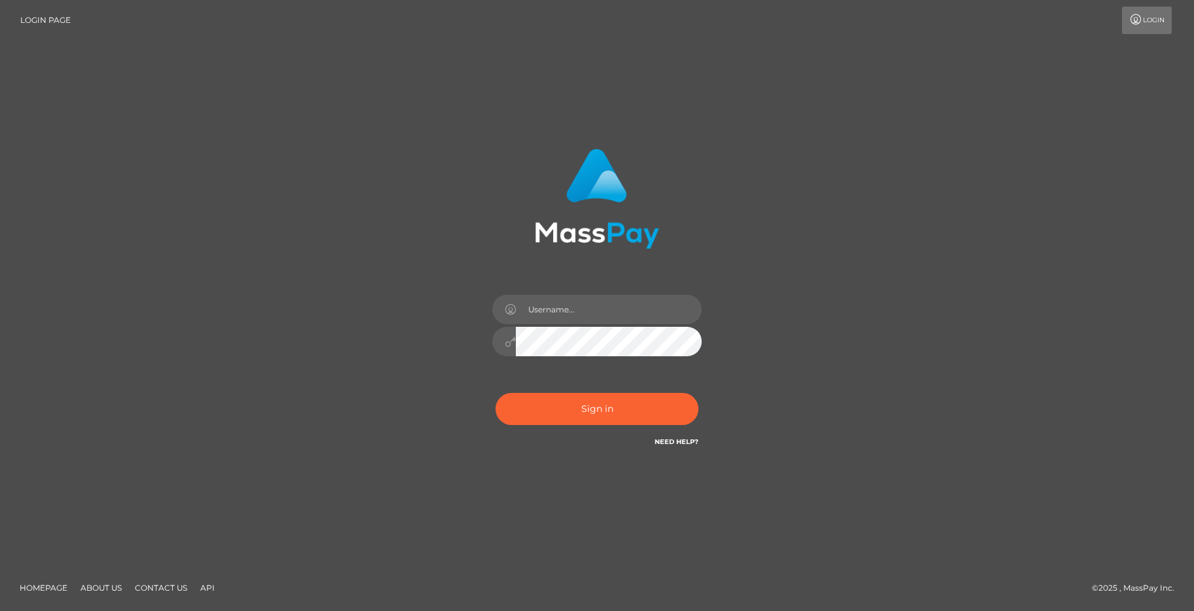  Describe the element at coordinates (597, 408) in the screenshot. I see `button: Sign in` at that location.